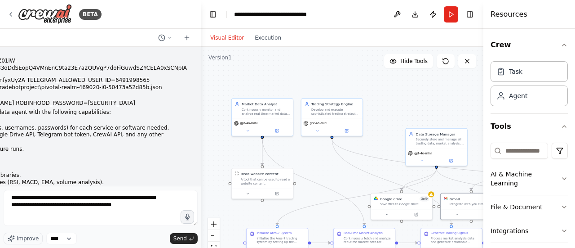 This screenshot has width=575, height=248. Describe the element at coordinates (516, 71) in the screenshot. I see `div: Task` at that location.